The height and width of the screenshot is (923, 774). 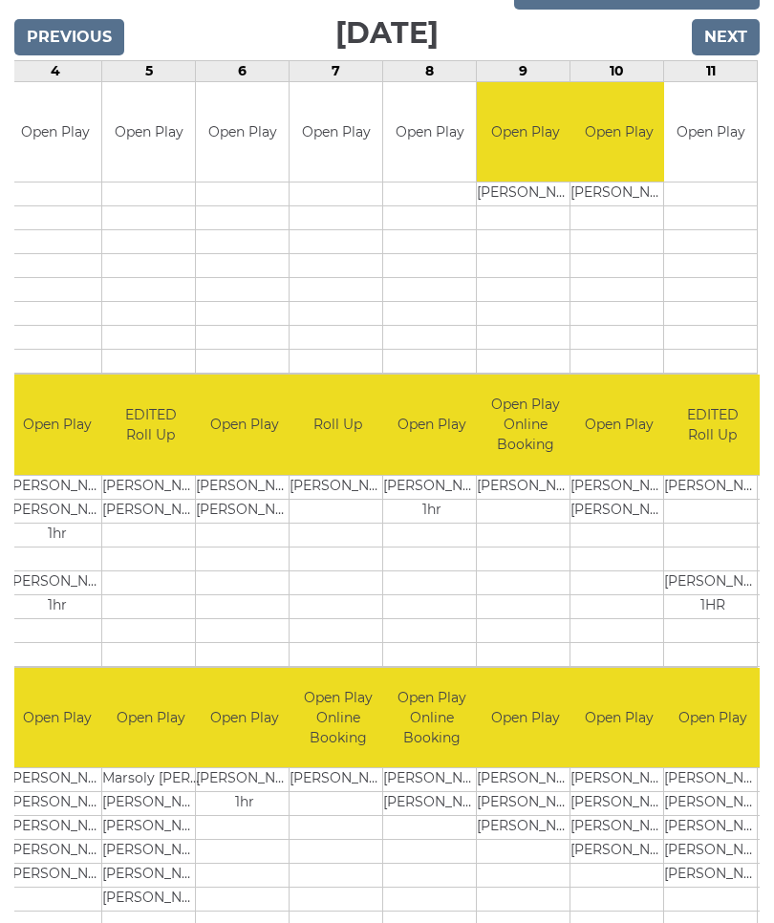 What do you see at coordinates (336, 72) in the screenshot?
I see `td: 7` at bounding box center [336, 72].